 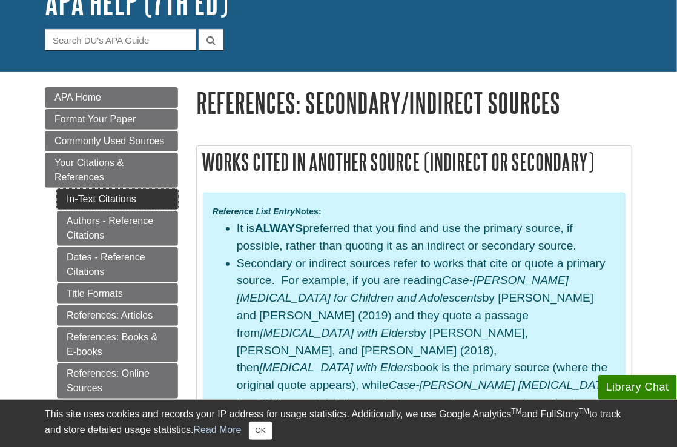 What do you see at coordinates (637, 387) in the screenshot?
I see `button: Library Chat` at bounding box center [637, 387].